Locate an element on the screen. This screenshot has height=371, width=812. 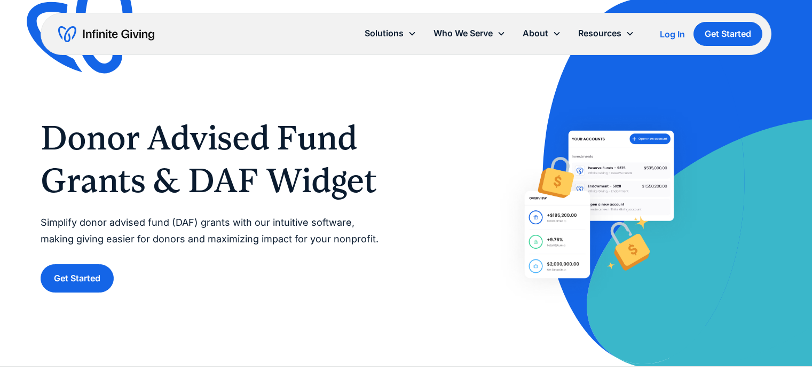
a: Log In is located at coordinates (672, 34).